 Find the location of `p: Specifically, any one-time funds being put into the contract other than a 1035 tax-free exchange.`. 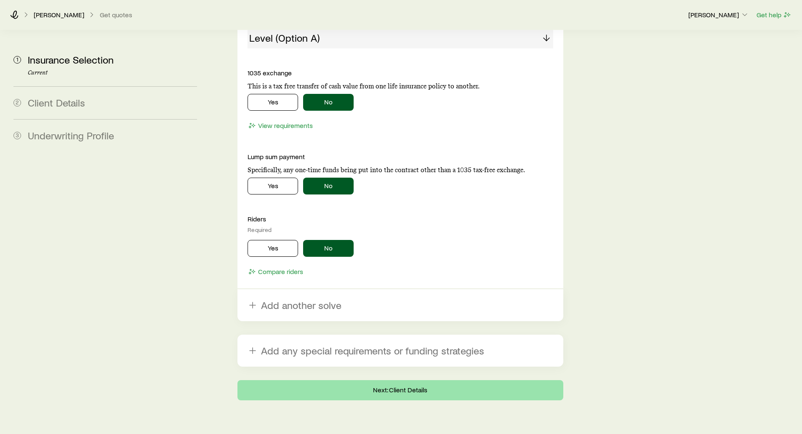

p: Specifically, any one-time funds being put into the contract other than a 1035 tax-free exchange. is located at coordinates (400, 170).